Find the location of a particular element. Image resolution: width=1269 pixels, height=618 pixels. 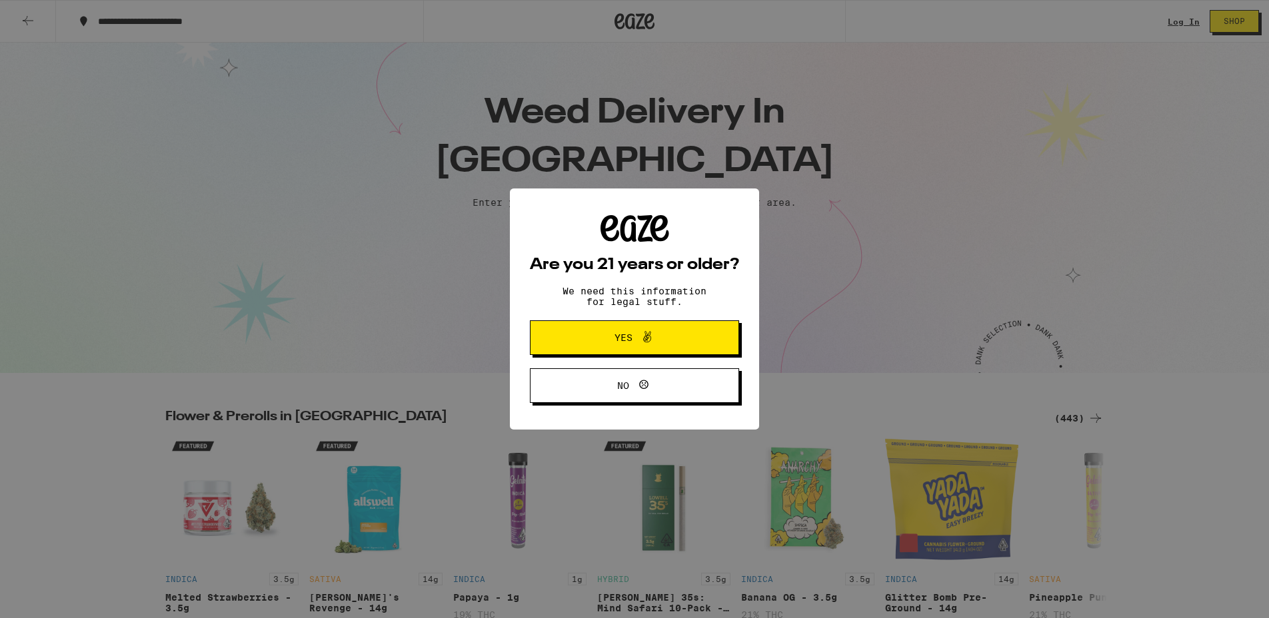

span: Yes is located at coordinates (623, 338).